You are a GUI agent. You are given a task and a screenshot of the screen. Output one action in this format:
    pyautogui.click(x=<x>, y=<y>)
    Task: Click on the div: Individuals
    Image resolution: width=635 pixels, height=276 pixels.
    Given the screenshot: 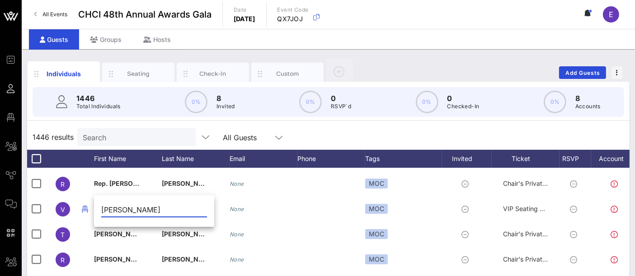 What is the action you would take?
    pyautogui.click(x=64, y=74)
    